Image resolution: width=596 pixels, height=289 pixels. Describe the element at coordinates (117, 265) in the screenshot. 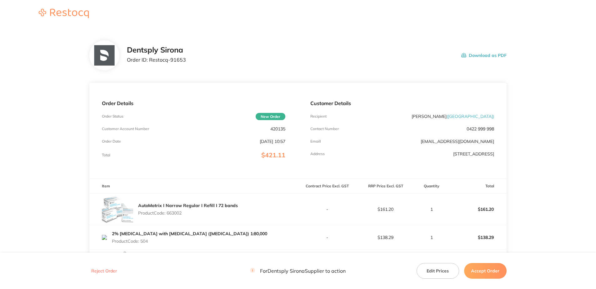

I see `img: MzUxbWNuNA` at that location.